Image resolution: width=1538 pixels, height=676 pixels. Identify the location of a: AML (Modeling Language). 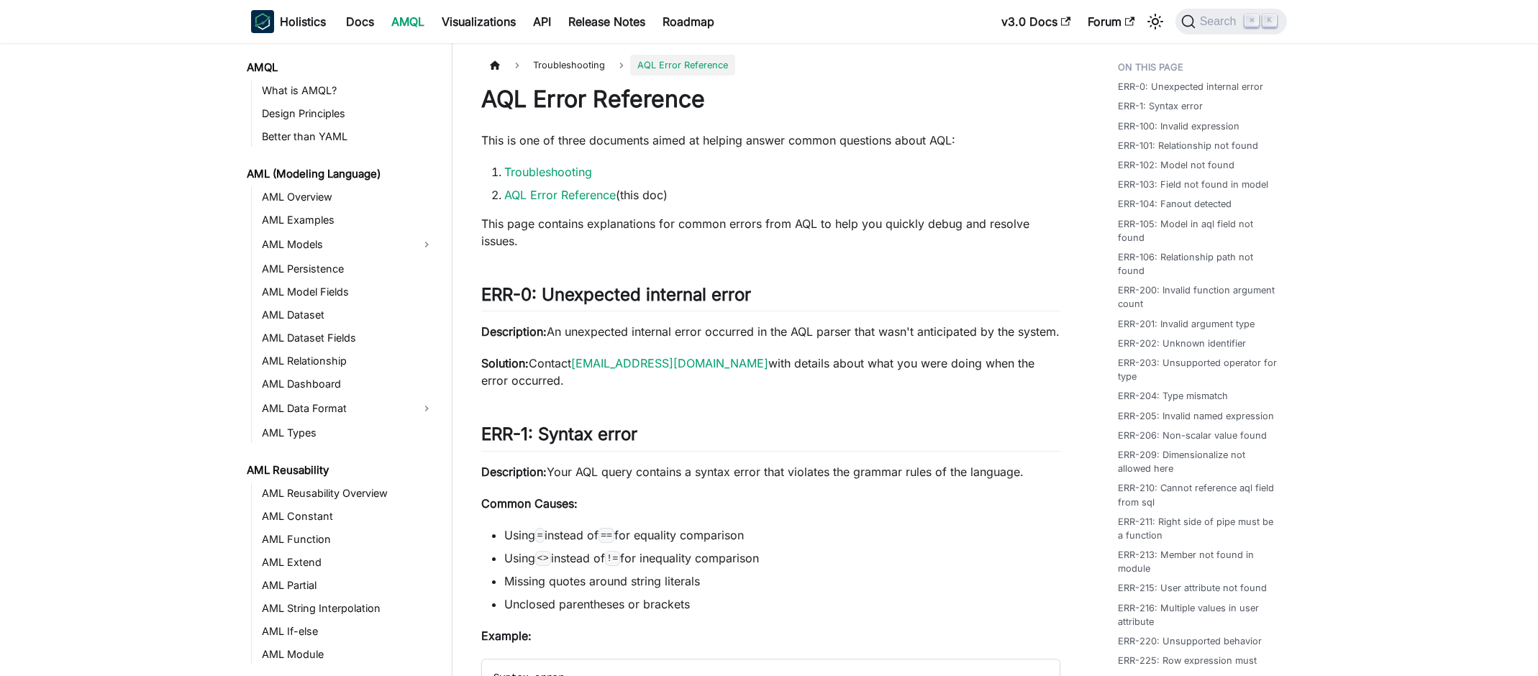
(341, 174).